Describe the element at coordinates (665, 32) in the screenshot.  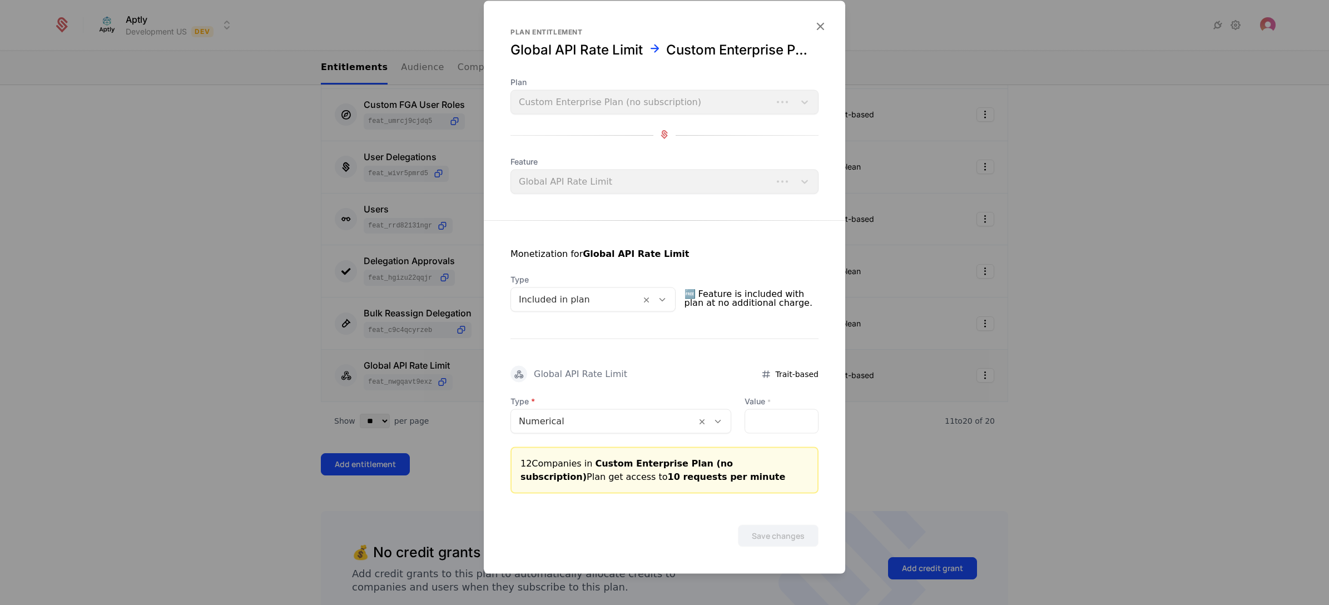
I see `div: Plan entitlement` at that location.